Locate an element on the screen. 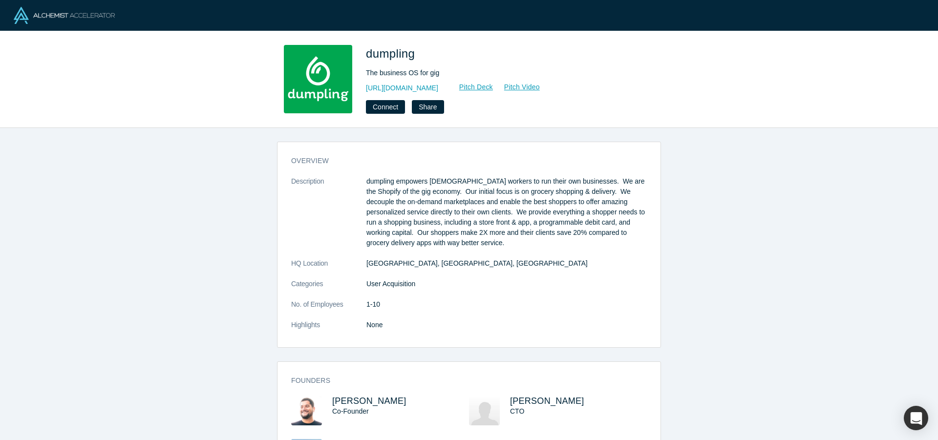 The image size is (938, 440). span: CTO is located at coordinates (517, 411).